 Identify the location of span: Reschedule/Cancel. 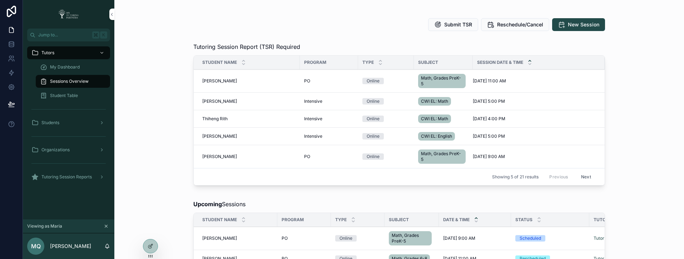
(520, 25).